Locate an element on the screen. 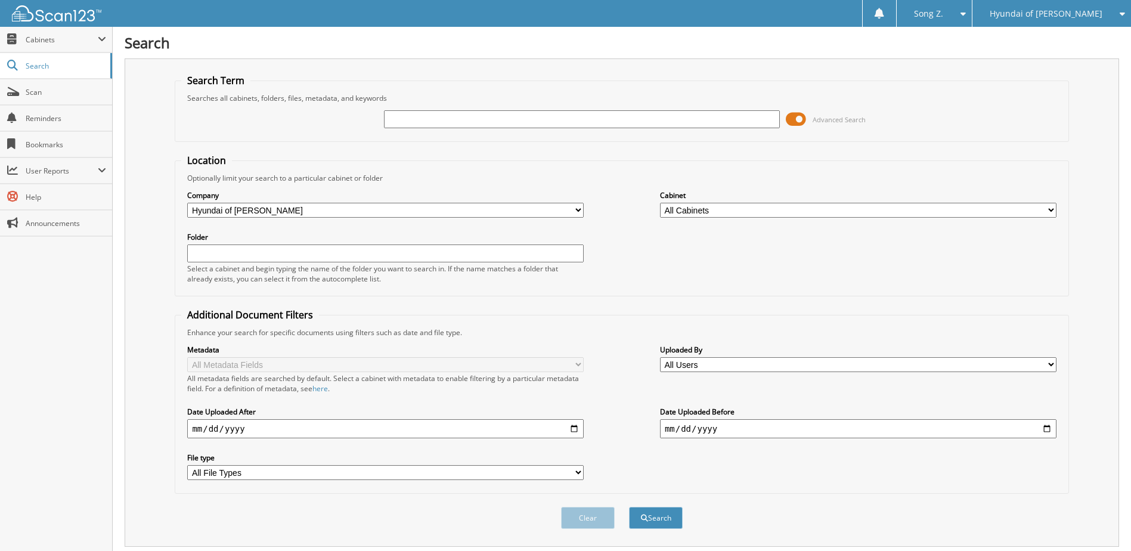 Image resolution: width=1131 pixels, height=551 pixels. span: Bookmarks is located at coordinates (66, 144).